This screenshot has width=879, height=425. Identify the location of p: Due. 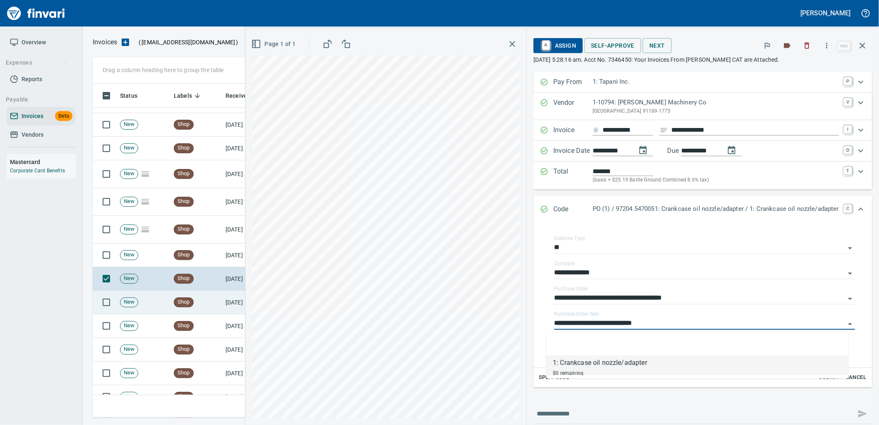
(687, 151).